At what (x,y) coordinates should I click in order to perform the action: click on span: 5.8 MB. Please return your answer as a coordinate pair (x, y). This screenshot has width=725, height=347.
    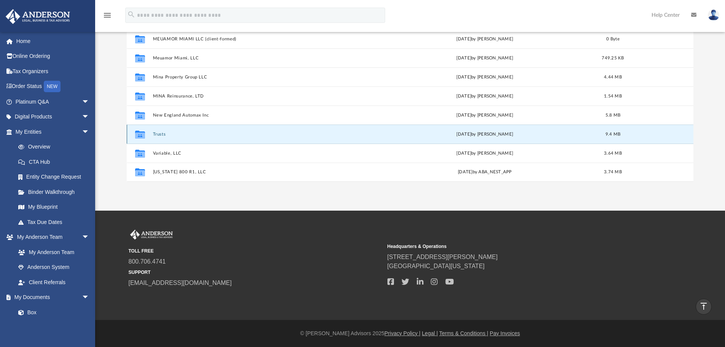
    Looking at the image, I should click on (613, 115).